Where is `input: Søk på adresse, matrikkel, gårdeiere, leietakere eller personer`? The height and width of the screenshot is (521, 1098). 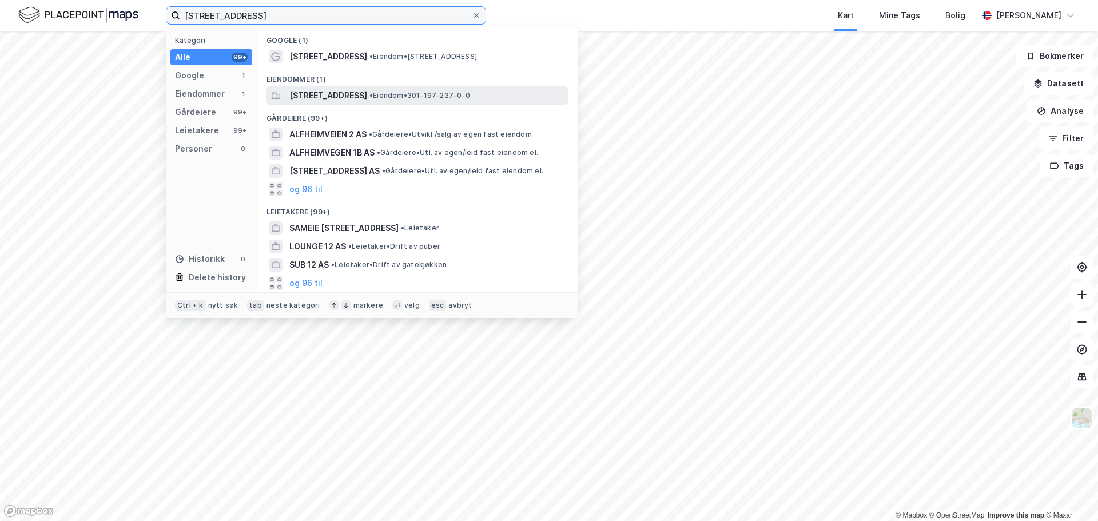 input: Søk på adresse, matrikkel, gårdeiere, leietakere eller personer is located at coordinates (326, 15).